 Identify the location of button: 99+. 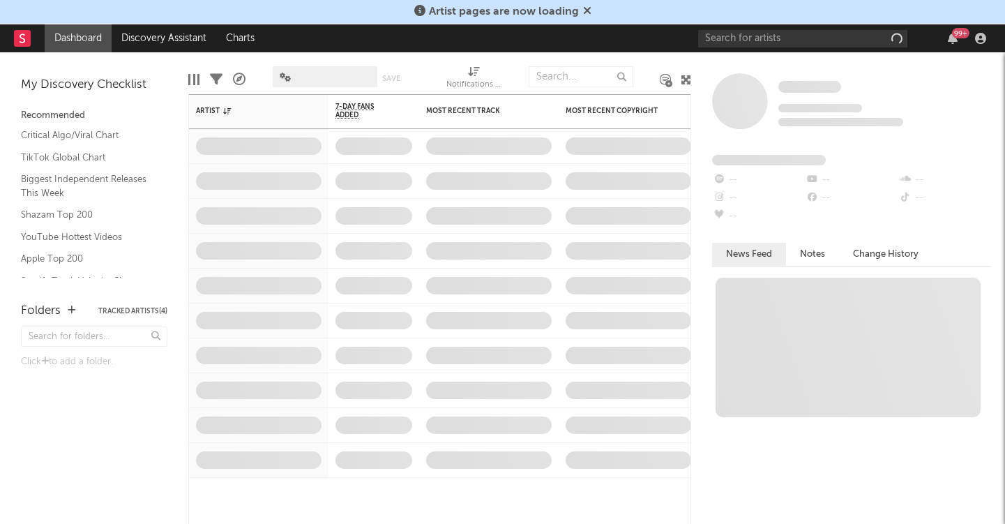
(953, 38).